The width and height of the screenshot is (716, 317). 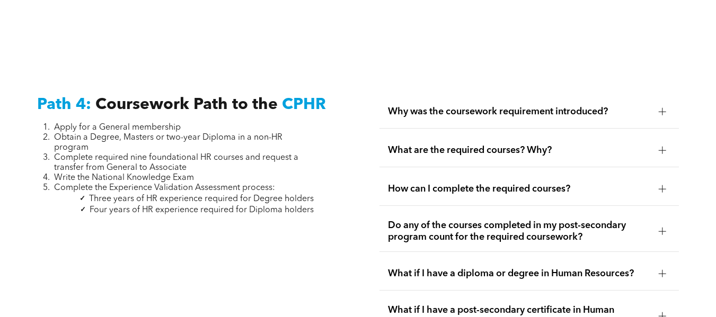 What do you see at coordinates (124, 178) in the screenshot?
I see `span: Write the National Knowledge Exam` at bounding box center [124, 178].